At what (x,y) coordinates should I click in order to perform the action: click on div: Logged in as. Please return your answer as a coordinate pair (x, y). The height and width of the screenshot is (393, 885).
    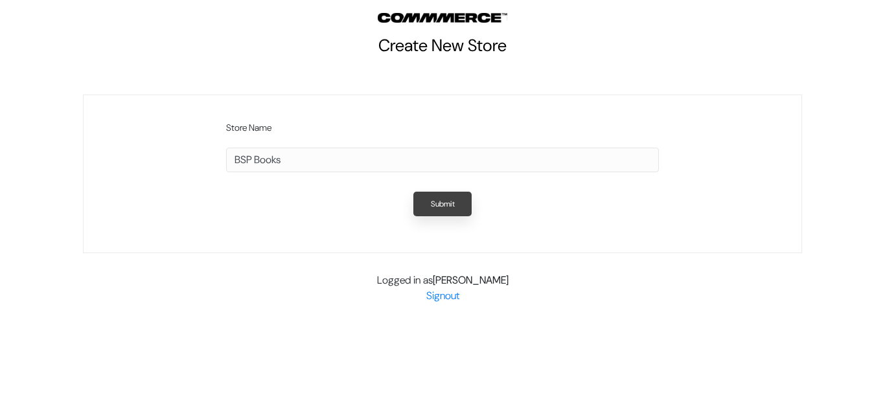
    Looking at the image, I should click on (443, 288).